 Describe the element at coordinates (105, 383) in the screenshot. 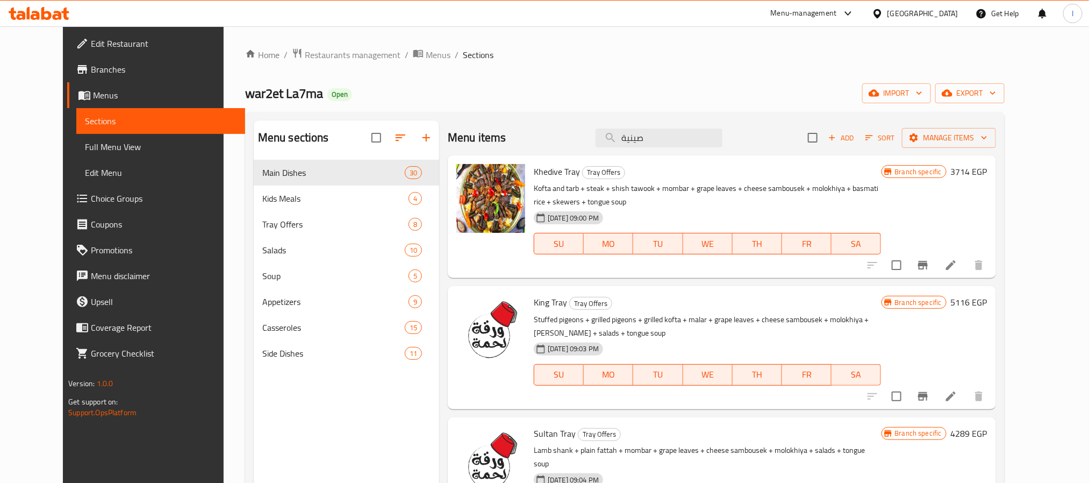

I see `span: 1.0.0` at that location.